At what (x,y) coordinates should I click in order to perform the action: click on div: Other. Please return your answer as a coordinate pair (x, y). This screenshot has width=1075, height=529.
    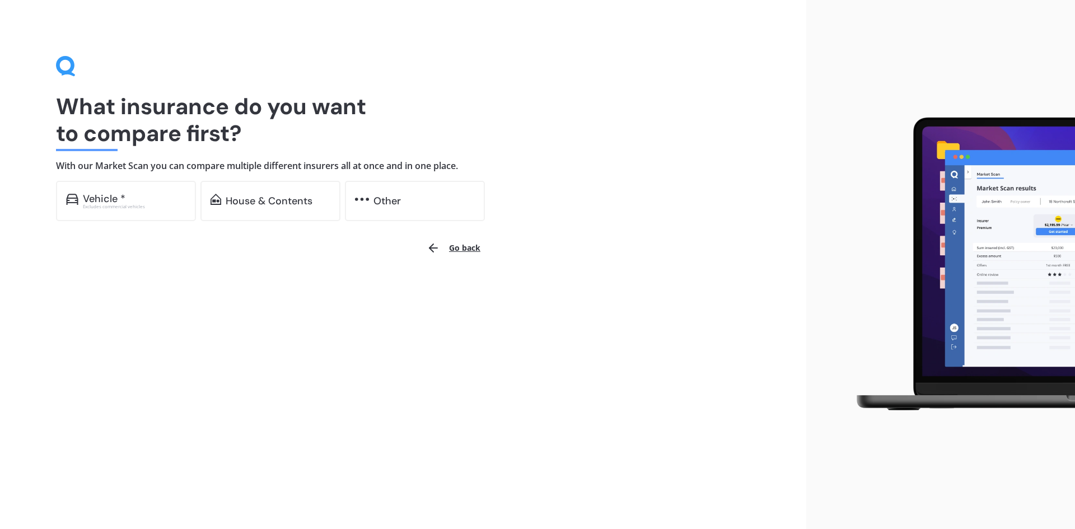
    Looking at the image, I should click on (387, 201).